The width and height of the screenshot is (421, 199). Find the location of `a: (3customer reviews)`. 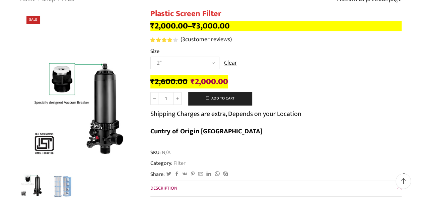

a: (3customer reviews) is located at coordinates (206, 40).